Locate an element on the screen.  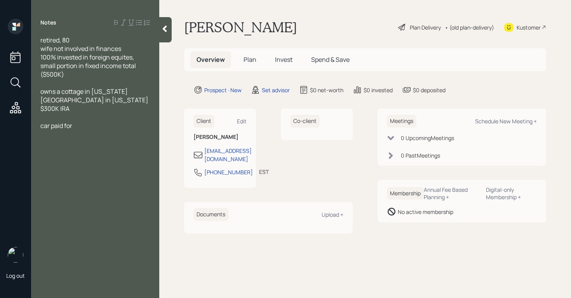
img: retirable_logo.png is located at coordinates (16, 254).